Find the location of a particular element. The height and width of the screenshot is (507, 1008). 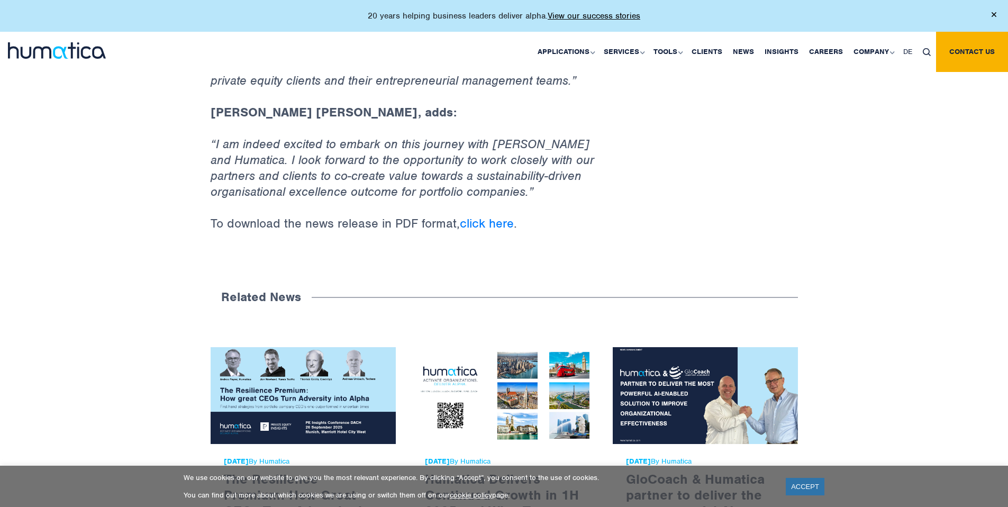

h3: Related News is located at coordinates (261, 297).